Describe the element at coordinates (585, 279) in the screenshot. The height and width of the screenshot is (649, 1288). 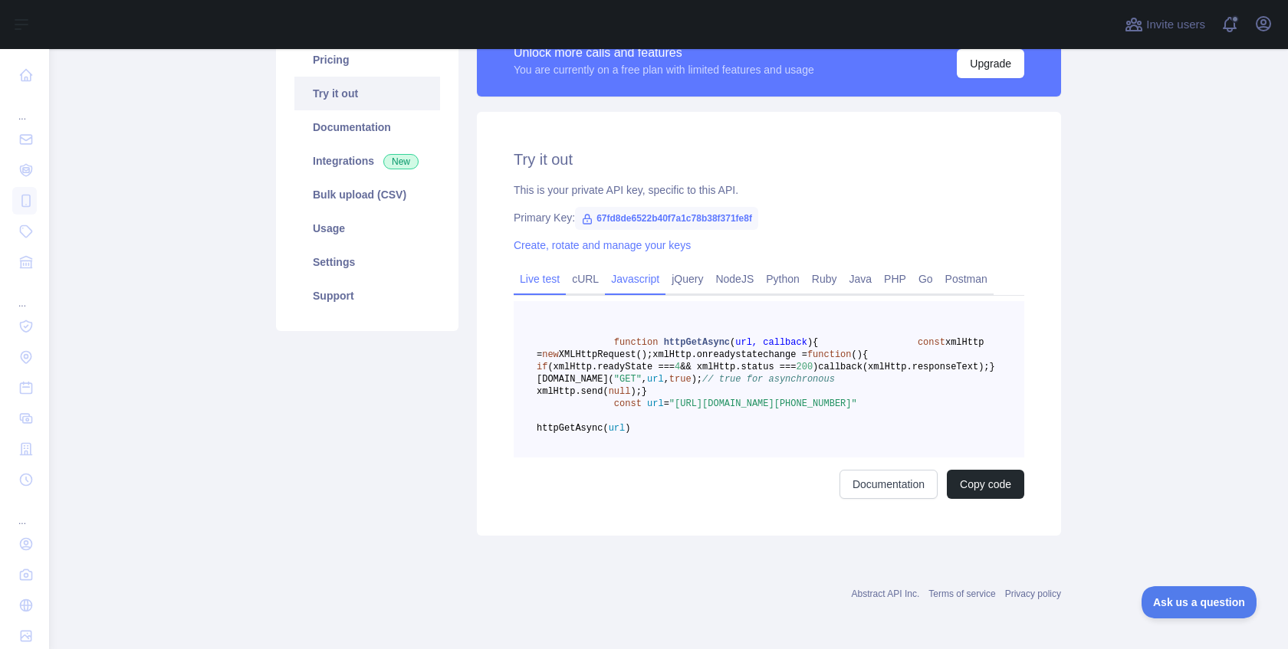
I see `a: cURL` at that location.